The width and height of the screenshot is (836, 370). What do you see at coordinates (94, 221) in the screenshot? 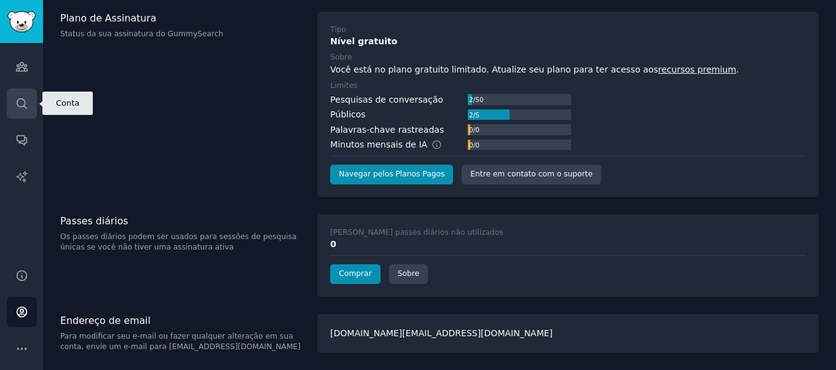
I see `font: Passes diários` at bounding box center [94, 221].